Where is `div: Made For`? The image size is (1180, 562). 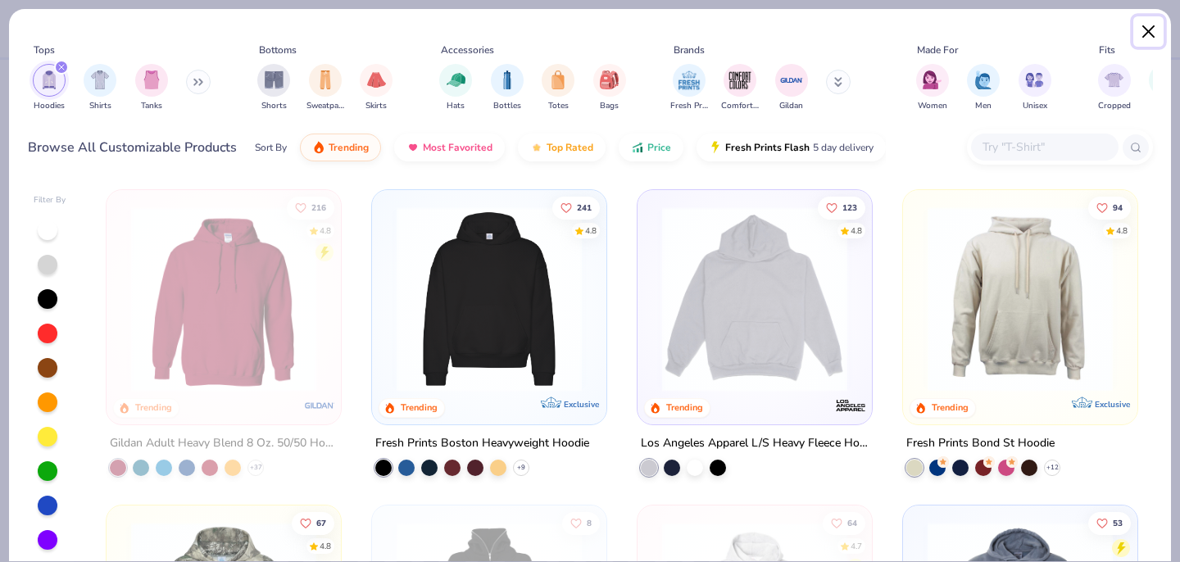
div: Made For is located at coordinates (937, 50).